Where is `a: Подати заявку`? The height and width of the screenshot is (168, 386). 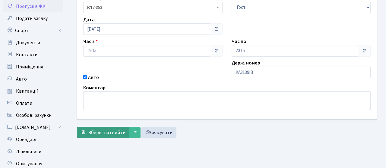
a: Подати заявку is located at coordinates (33, 18).